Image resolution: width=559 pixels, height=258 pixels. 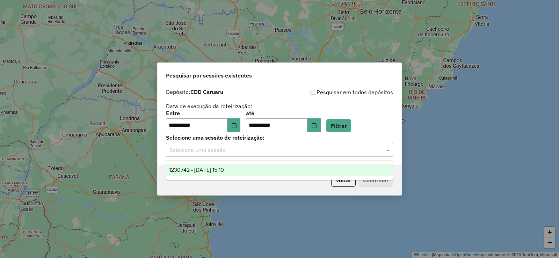 What do you see at coordinates (203, 113) in the screenshot?
I see `label: Entre` at bounding box center [203, 113].